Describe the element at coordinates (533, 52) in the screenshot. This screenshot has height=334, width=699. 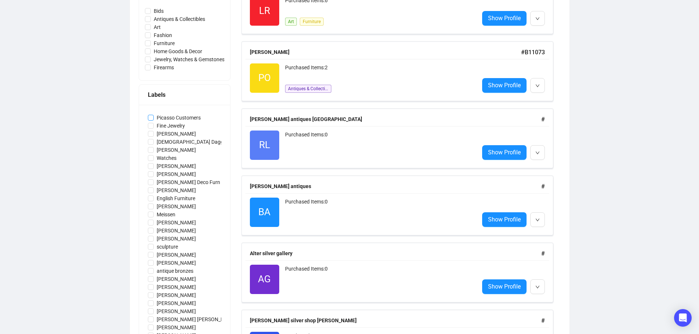
I see `span: # B11073` at that location.